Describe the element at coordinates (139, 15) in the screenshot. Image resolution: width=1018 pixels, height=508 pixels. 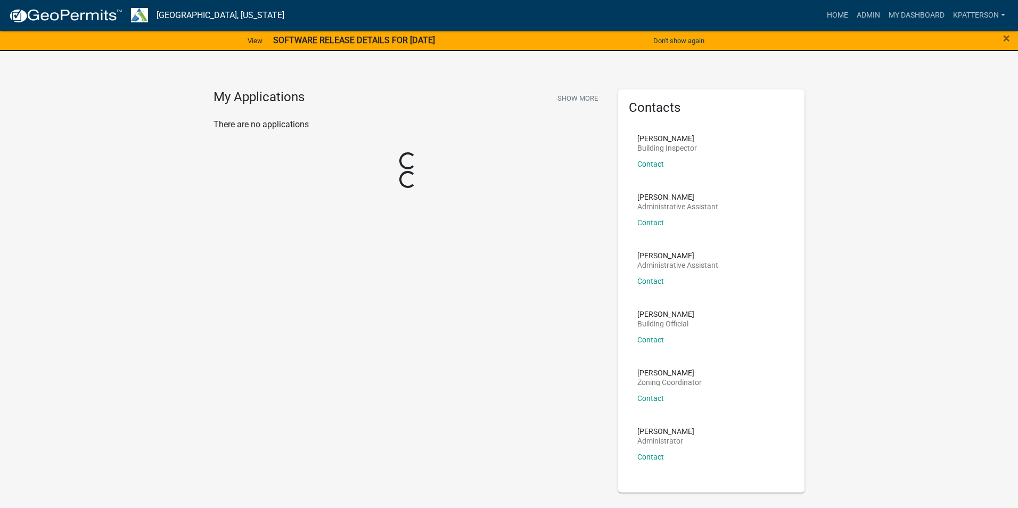
I see `img: Troup County, Georgia` at that location.